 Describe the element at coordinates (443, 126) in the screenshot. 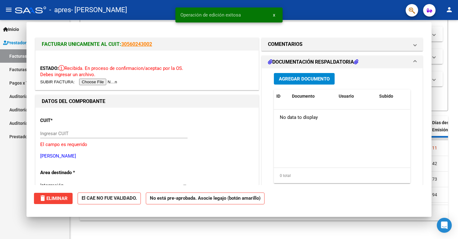

I see `span: Días desde Emisión` at that location.